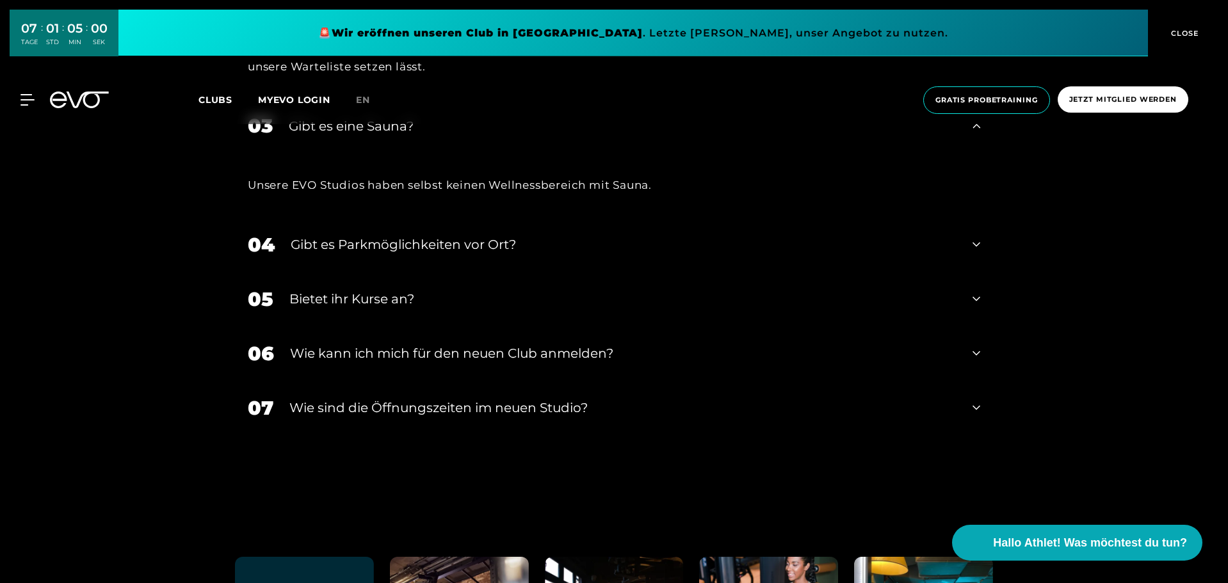 The image size is (1228, 583). I want to click on div: TAGE, so click(29, 42).